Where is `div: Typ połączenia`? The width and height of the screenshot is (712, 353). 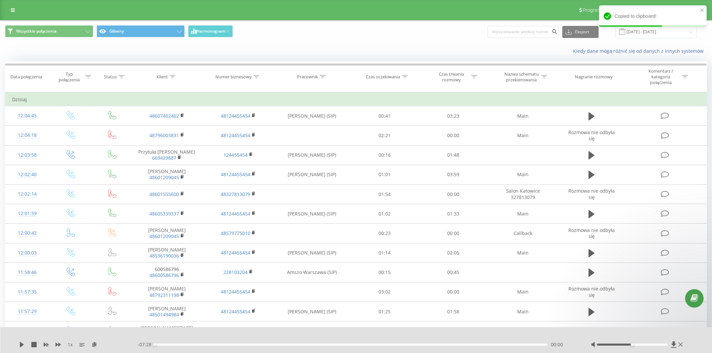
div: Typ połączenia is located at coordinates (69, 77).